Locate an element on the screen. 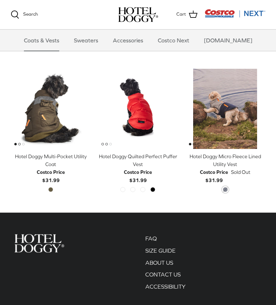 Image resolution: width=276 pixels, height=305 pixels. img: hoteldoggycom is located at coordinates (138, 15).